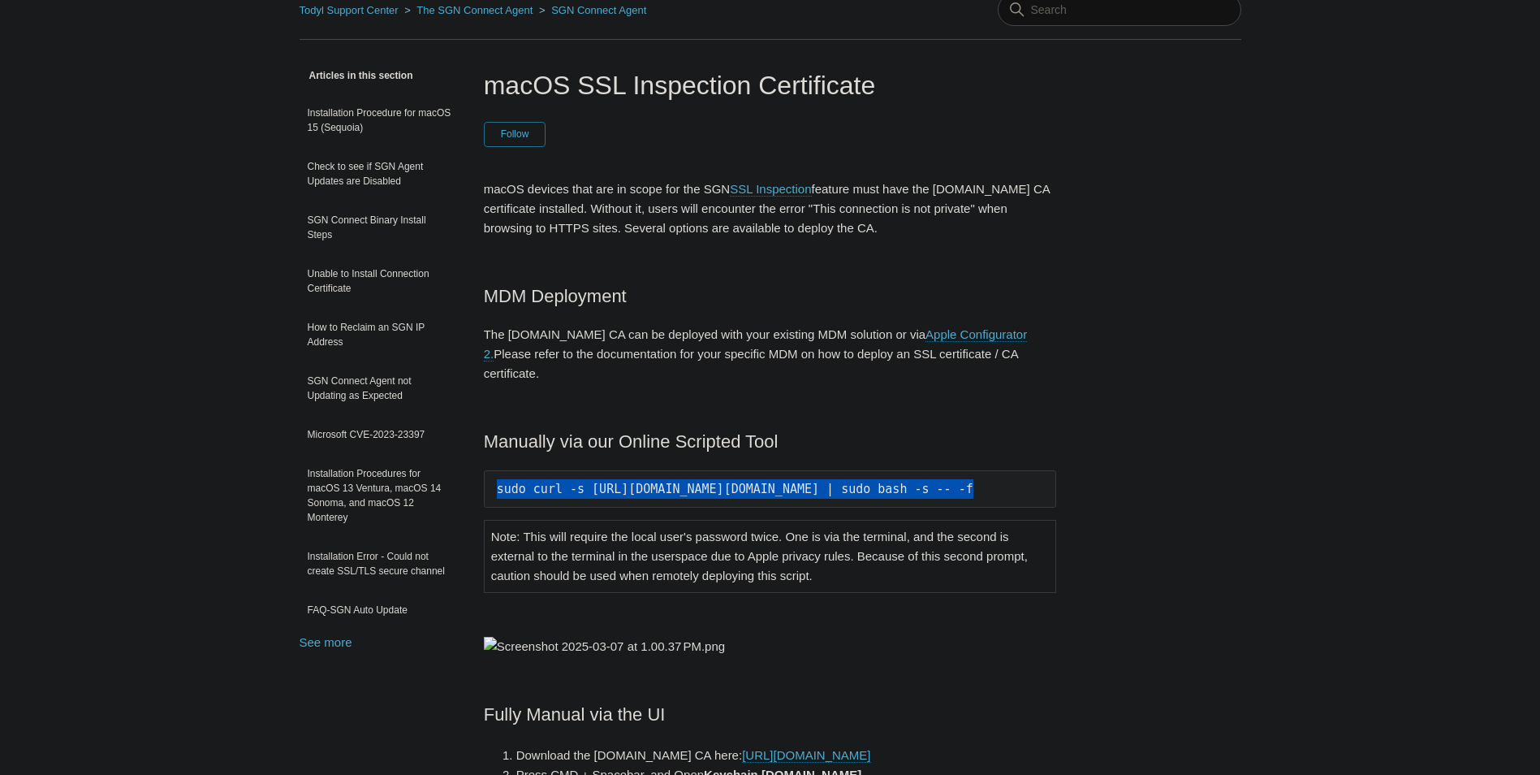 Image resolution: width=1540 pixels, height=775 pixels. Describe the element at coordinates (598, 10) in the screenshot. I see `a: SGN Connect Agent` at that location.